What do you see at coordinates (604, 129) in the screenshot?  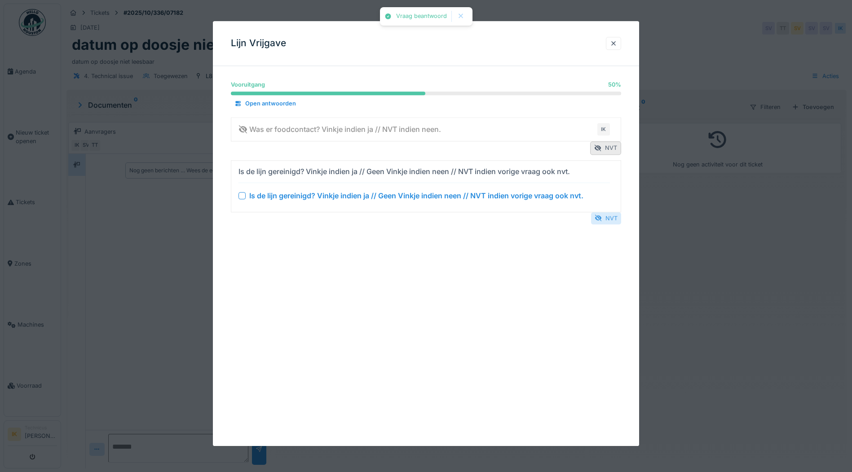 I see `div: IK` at bounding box center [604, 129].